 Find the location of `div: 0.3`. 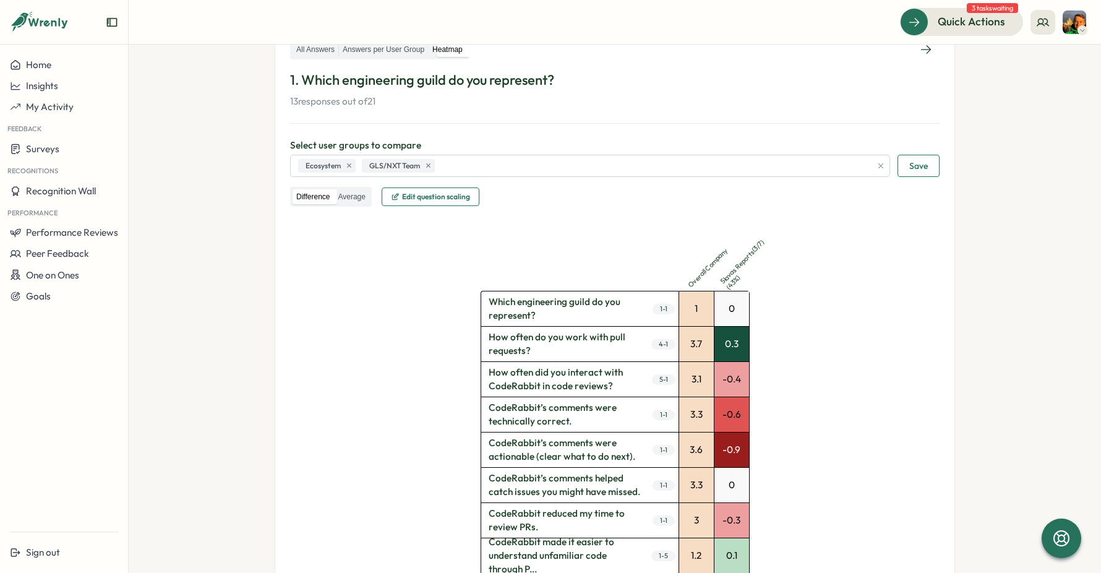

div: 0.3 is located at coordinates (731, 344).